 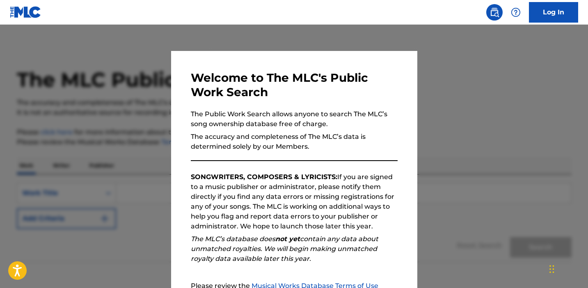 I want to click on strong: SONGWRITERS, COMPOSERS & LYRICISTS:, so click(x=264, y=177).